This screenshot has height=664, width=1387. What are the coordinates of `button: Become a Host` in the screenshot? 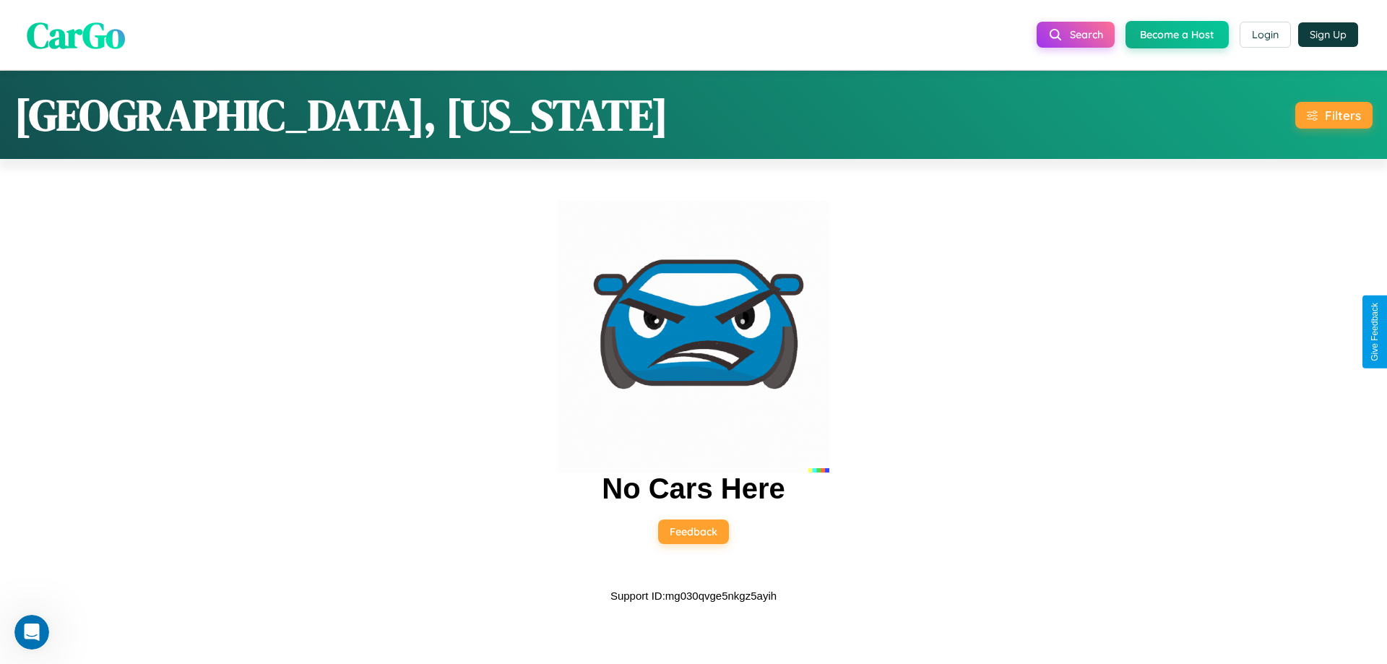 It's located at (1177, 35).